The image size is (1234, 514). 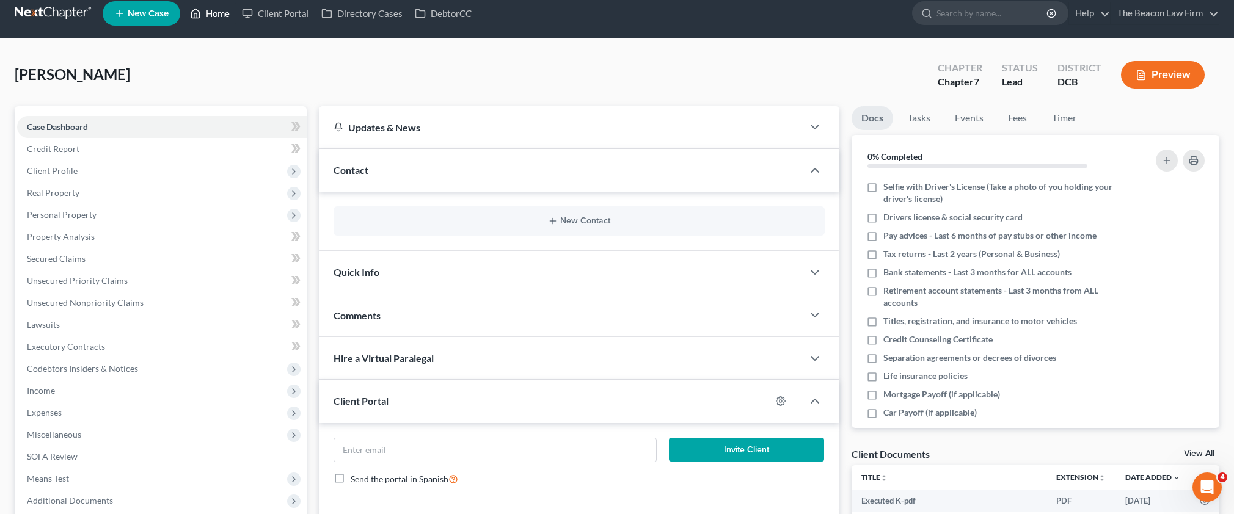 I want to click on strong: 0% Completed, so click(x=895, y=156).